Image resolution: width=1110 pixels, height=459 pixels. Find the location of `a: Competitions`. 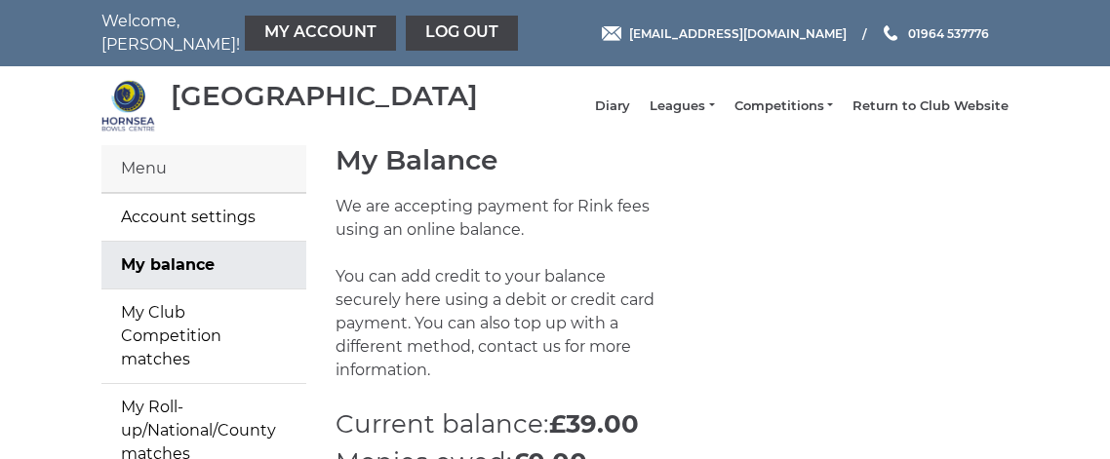

a: Competitions is located at coordinates (783, 106).